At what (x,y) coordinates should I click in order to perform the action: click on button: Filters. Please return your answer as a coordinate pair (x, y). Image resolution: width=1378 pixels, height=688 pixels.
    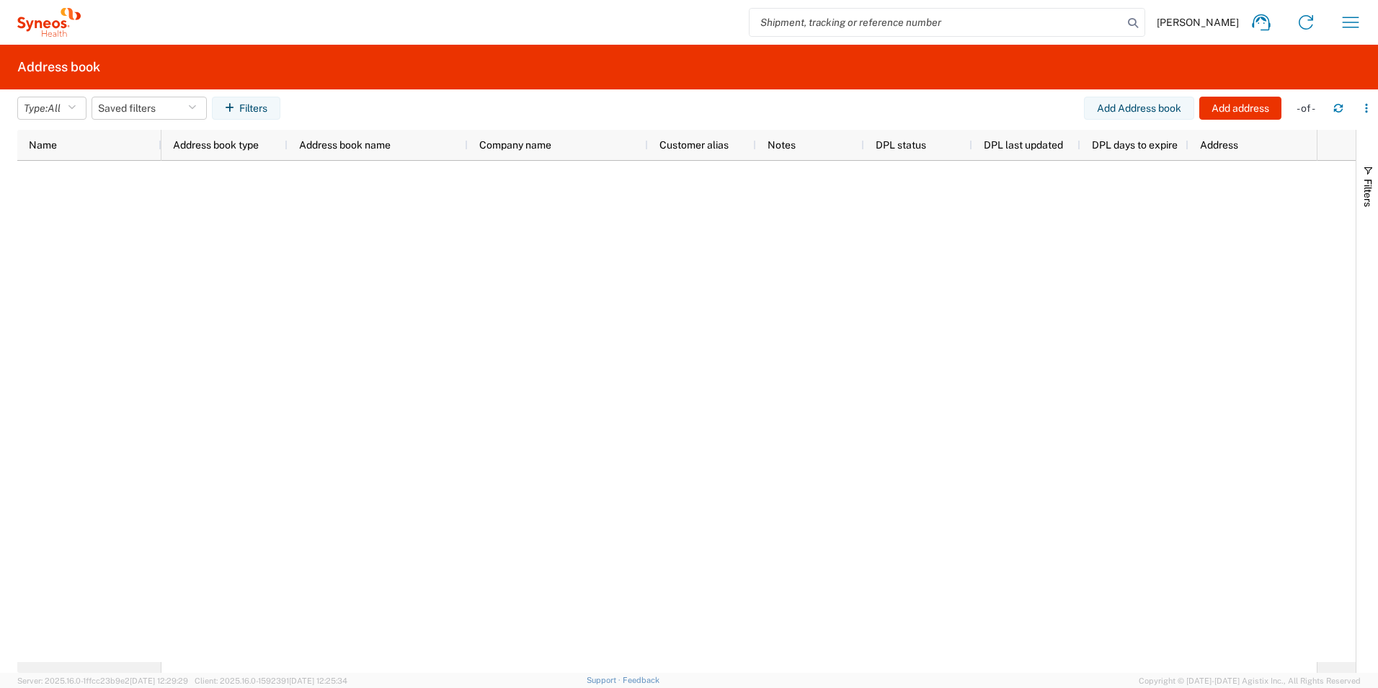
    Looking at the image, I should click on (246, 108).